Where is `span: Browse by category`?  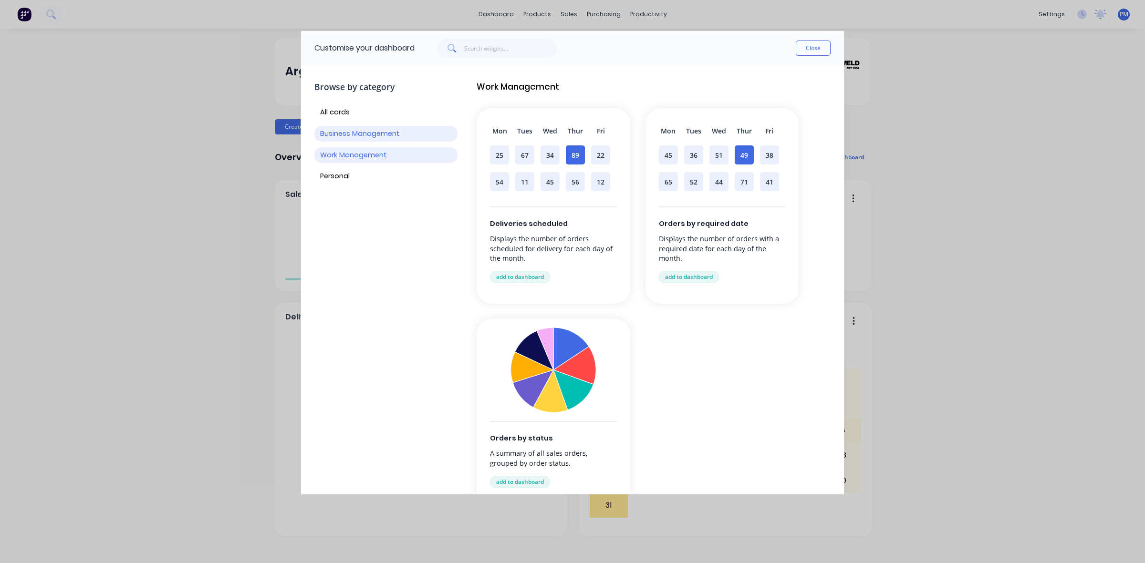 span: Browse by category is located at coordinates (386, 87).